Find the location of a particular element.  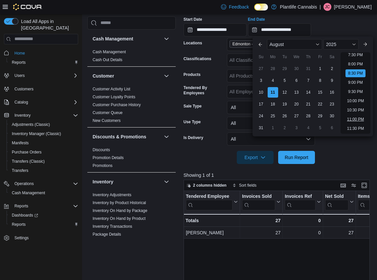

span: Settings is located at coordinates (45, 237).